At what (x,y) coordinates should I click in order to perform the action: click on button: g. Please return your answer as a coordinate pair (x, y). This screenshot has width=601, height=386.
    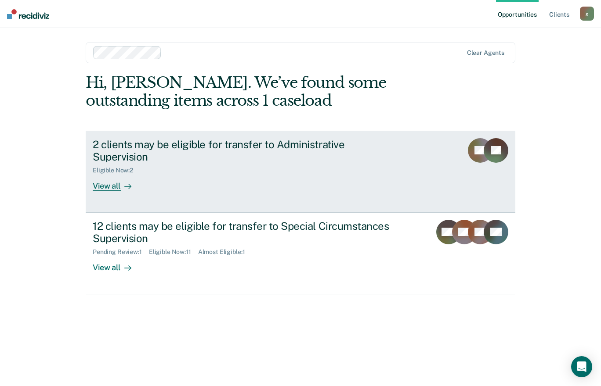
    Looking at the image, I should click on (587, 14).